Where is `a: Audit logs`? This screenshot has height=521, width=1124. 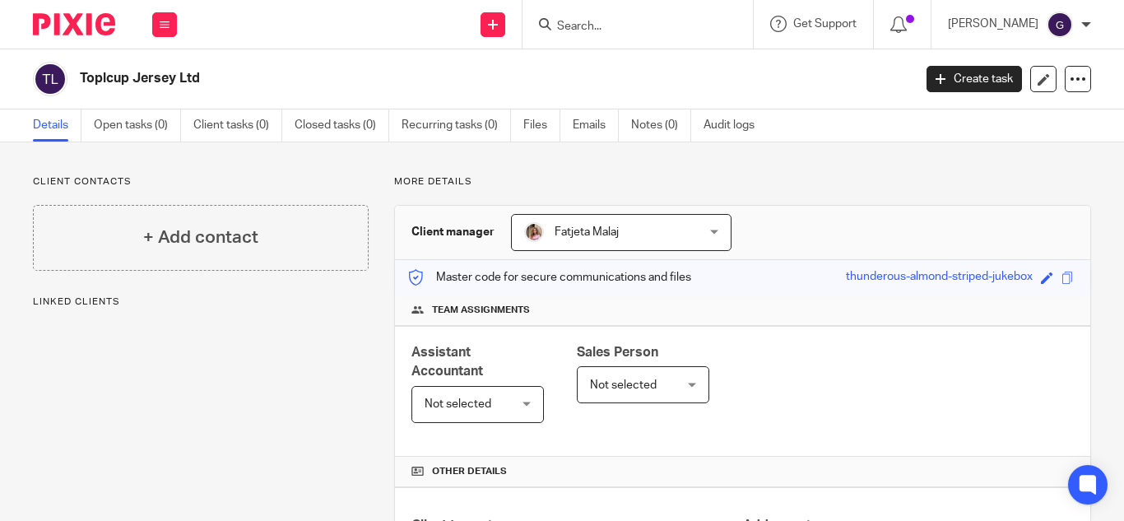
a: Audit logs is located at coordinates (735, 125).